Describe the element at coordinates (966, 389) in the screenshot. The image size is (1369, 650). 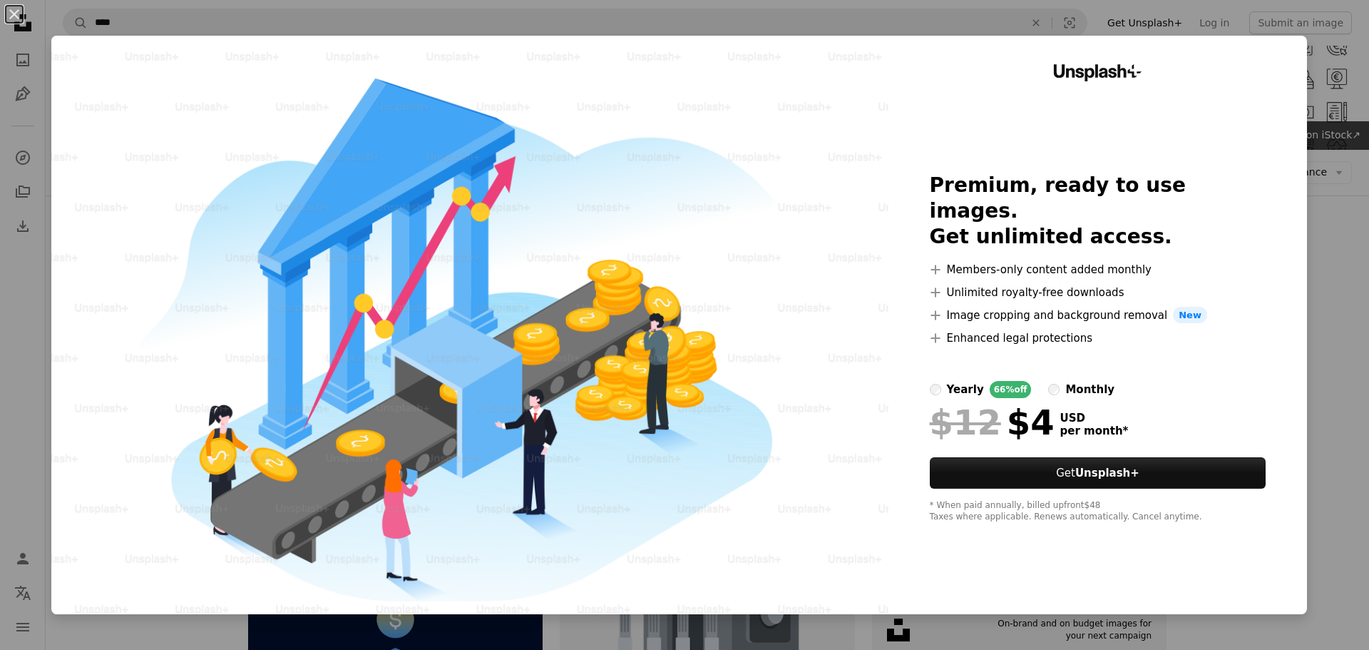
I see `div: yearly` at that location.